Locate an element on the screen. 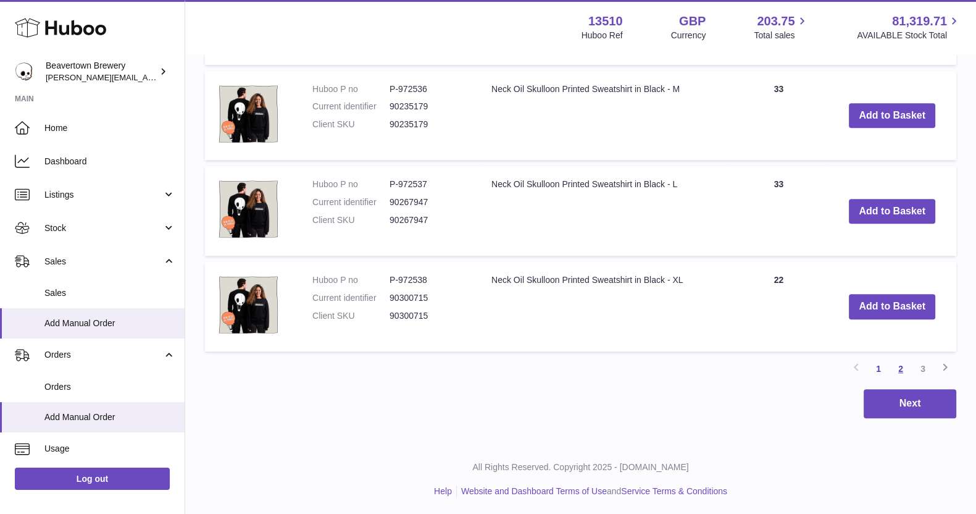 The image size is (976, 514). span: AVAILABLE Stock Total is located at coordinates (909, 35).